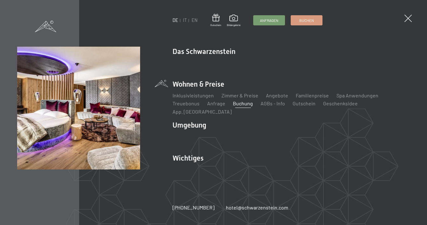  Describe the element at coordinates (176, 20) in the screenshot. I see `a: DE` at that location.